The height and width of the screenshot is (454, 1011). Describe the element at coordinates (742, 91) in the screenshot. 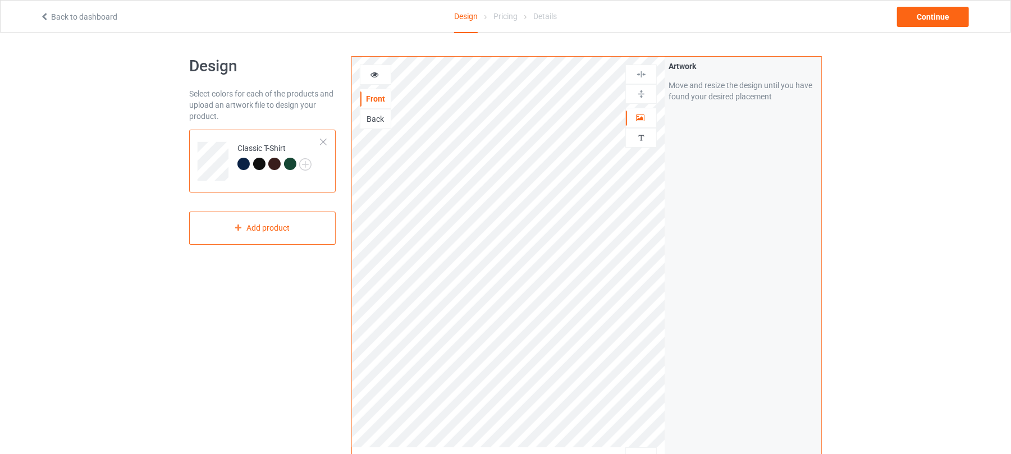

I see `div: Move and resize the design until you have found your desired placement` at that location.